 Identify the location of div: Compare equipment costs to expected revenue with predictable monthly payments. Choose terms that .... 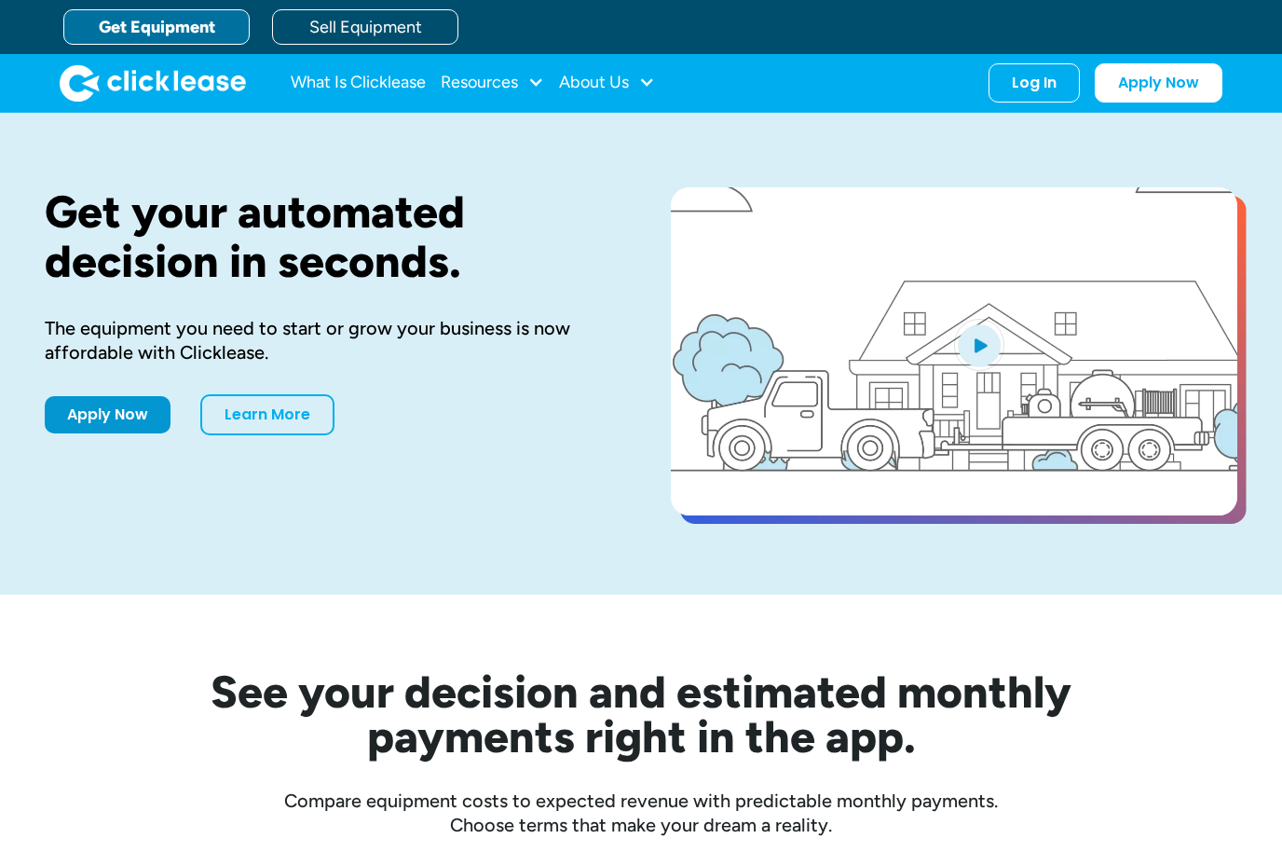
(641, 812).